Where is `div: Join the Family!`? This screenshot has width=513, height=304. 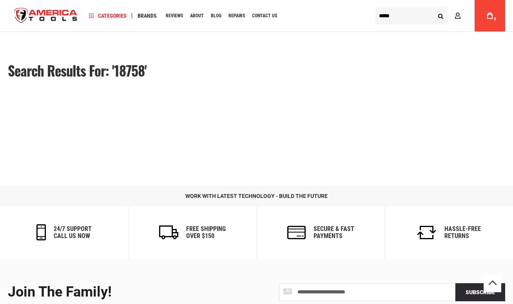
div: Join the Family! is located at coordinates (129, 292).